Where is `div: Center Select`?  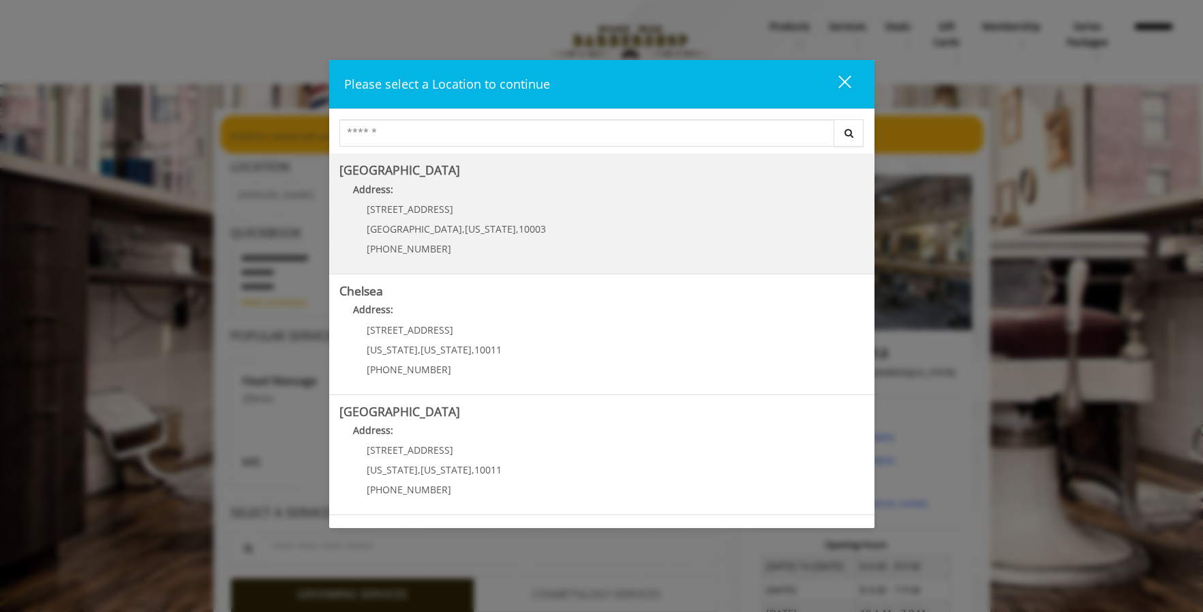 div: Center Select is located at coordinates (602, 136).